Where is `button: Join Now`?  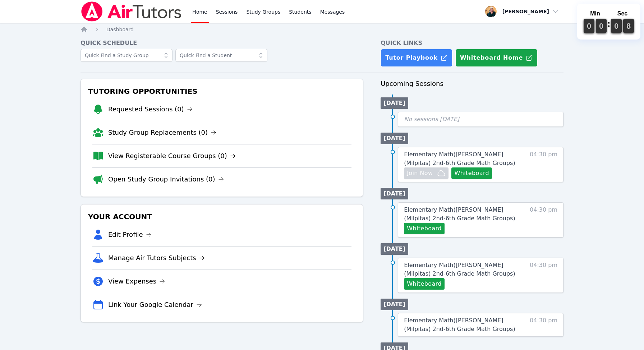
button: Join Now is located at coordinates (426, 173).